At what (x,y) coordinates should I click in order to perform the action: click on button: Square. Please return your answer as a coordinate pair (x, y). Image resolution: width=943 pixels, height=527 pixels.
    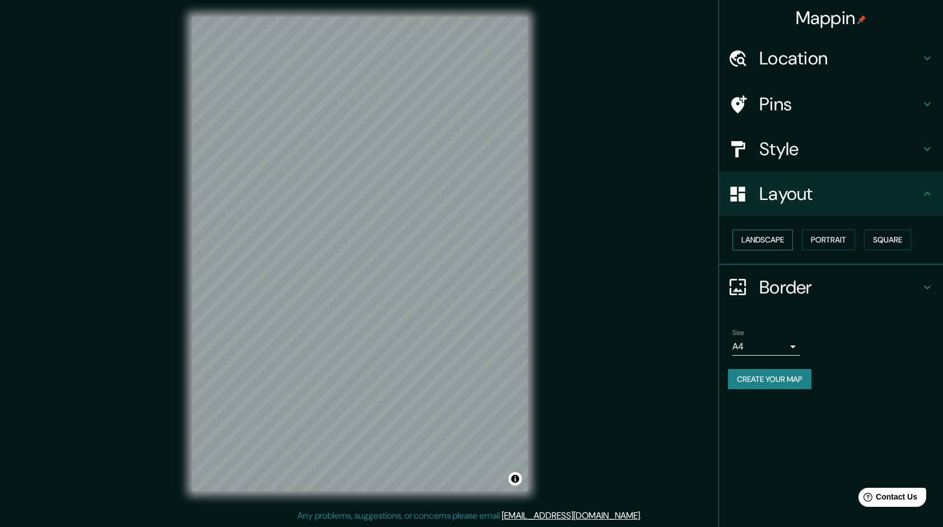
    Looking at the image, I should click on (888, 240).